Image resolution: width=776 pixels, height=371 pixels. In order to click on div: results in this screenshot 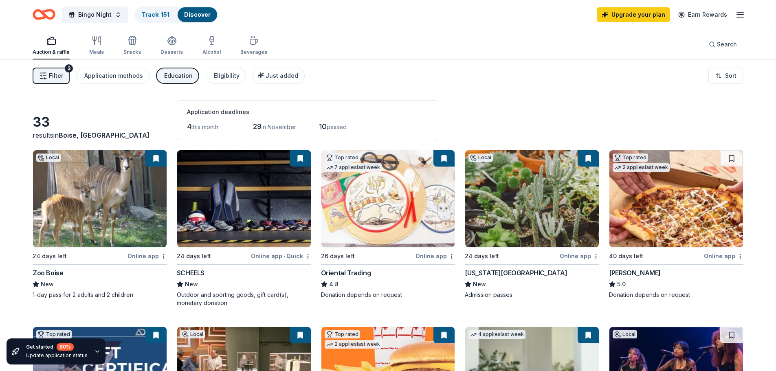, I will do `click(100, 135)`.